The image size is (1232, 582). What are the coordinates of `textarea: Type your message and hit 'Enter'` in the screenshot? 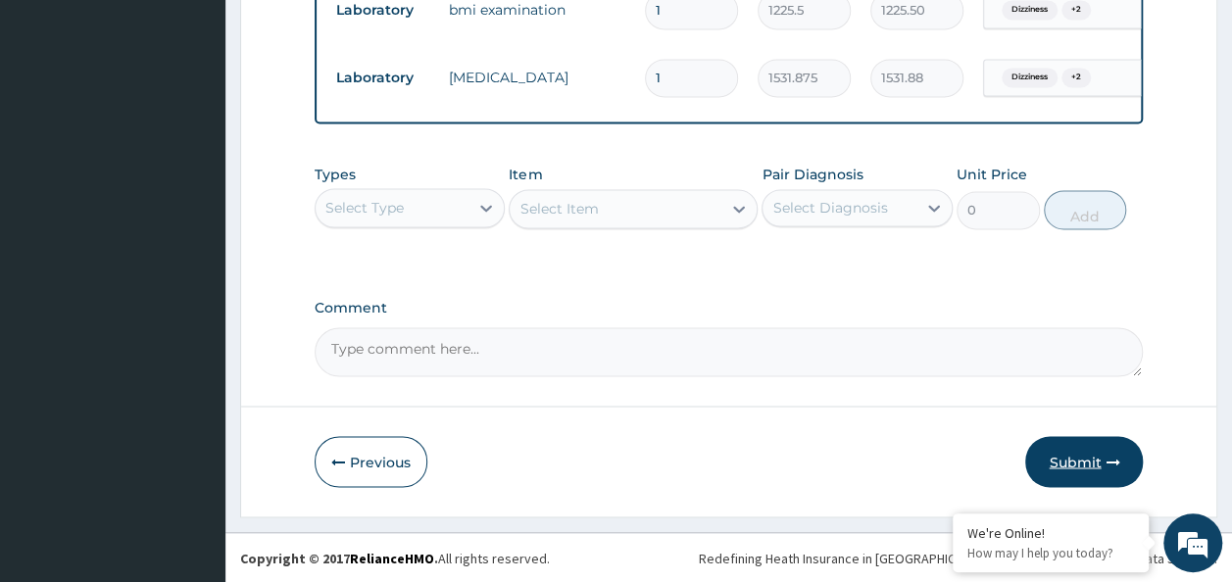 It's located at (191, 414).